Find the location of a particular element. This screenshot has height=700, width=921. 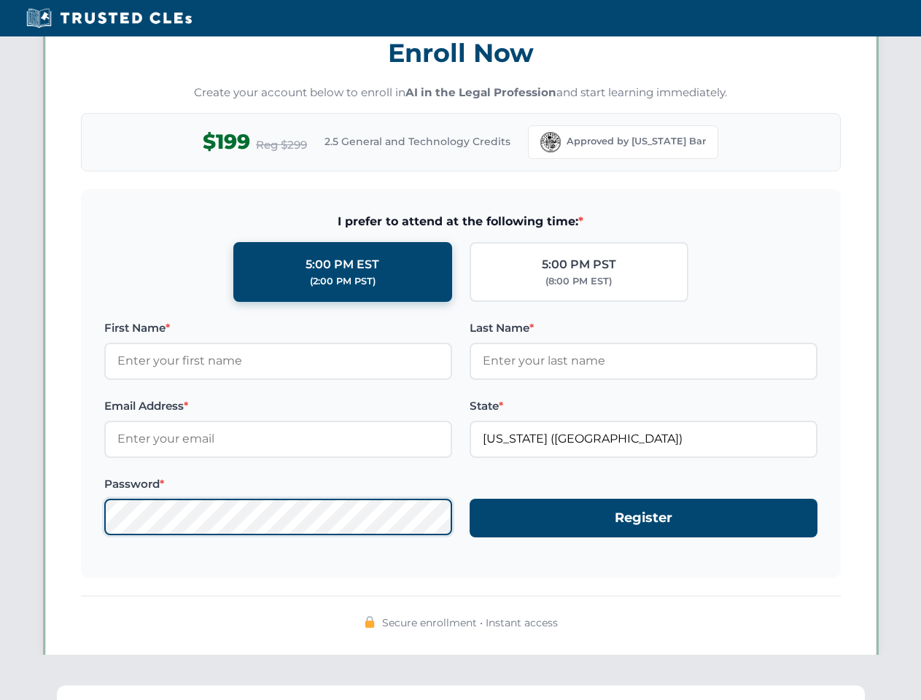

img: Florida Bar is located at coordinates (550, 142).